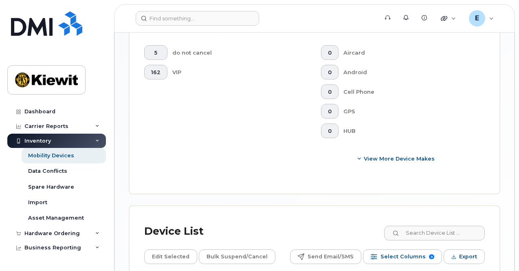 Image resolution: width=519 pixels, height=271 pixels. Describe the element at coordinates (156, 53) in the screenshot. I see `button: 5` at that location.